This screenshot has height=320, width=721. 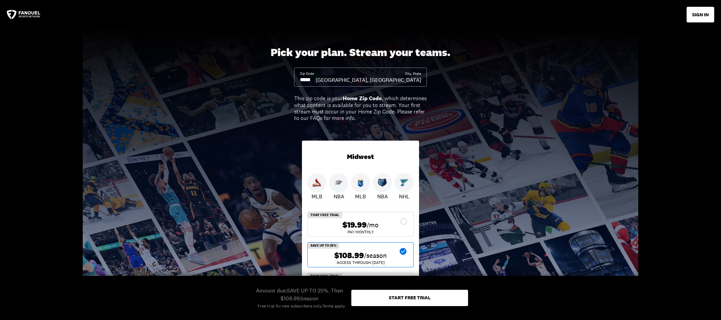 I want to click on div: SAVE UP TO 25%, so click(x=323, y=246).